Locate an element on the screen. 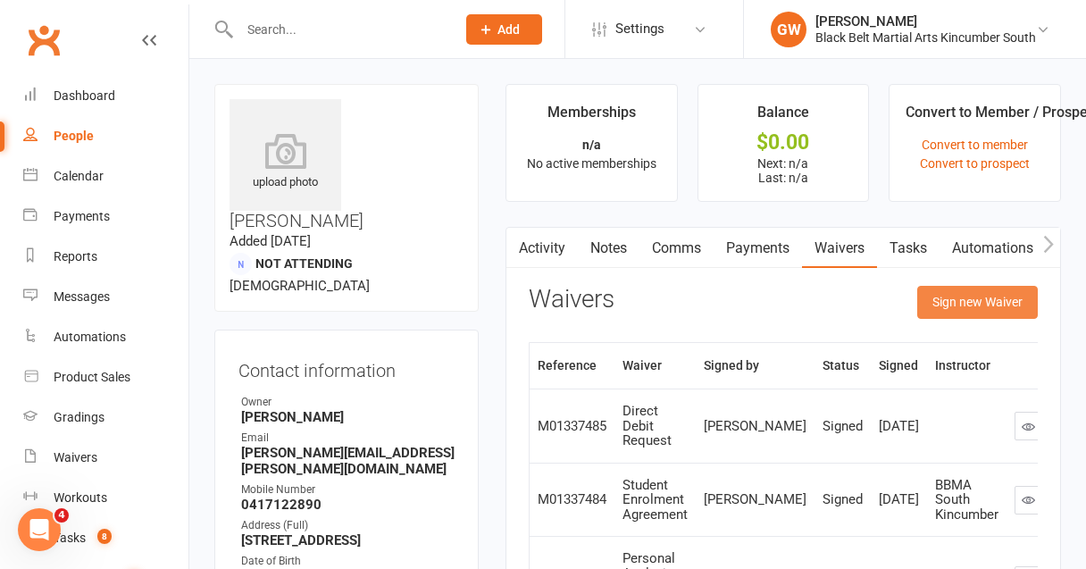 Image resolution: width=1086 pixels, height=569 pixels. div: People is located at coordinates (73, 136).